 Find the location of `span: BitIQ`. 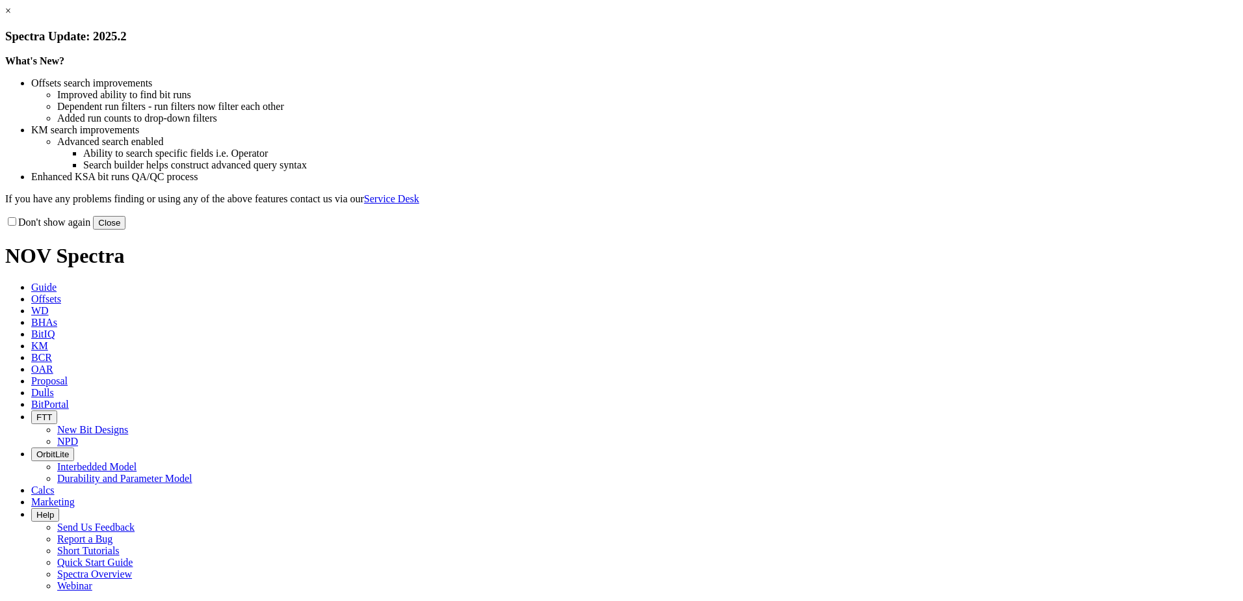

span: BitIQ is located at coordinates (43, 334).